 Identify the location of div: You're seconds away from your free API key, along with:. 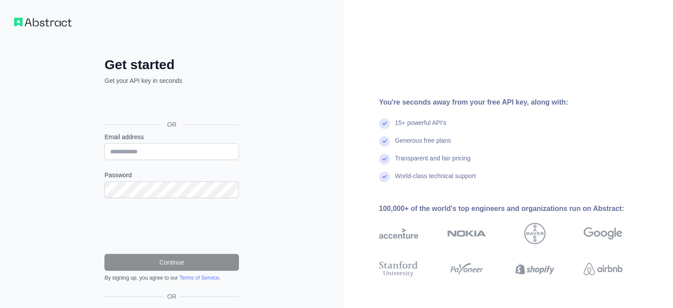
(515, 102).